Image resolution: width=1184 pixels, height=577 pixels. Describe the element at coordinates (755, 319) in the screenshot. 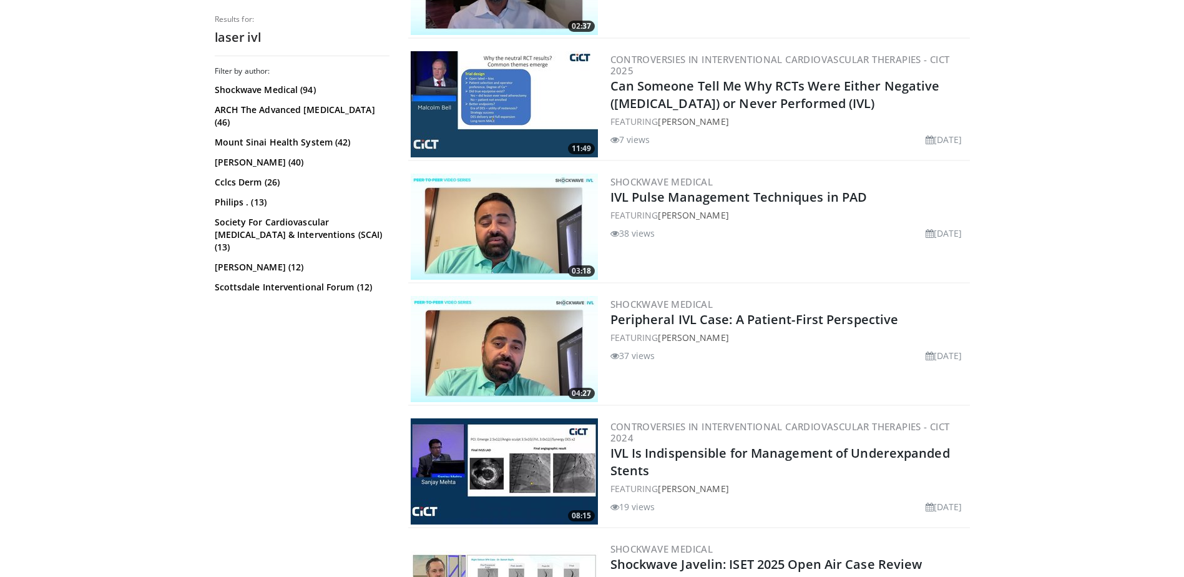

I see `a: Peripheral IVL Case: A Patient-First Perspective` at that location.